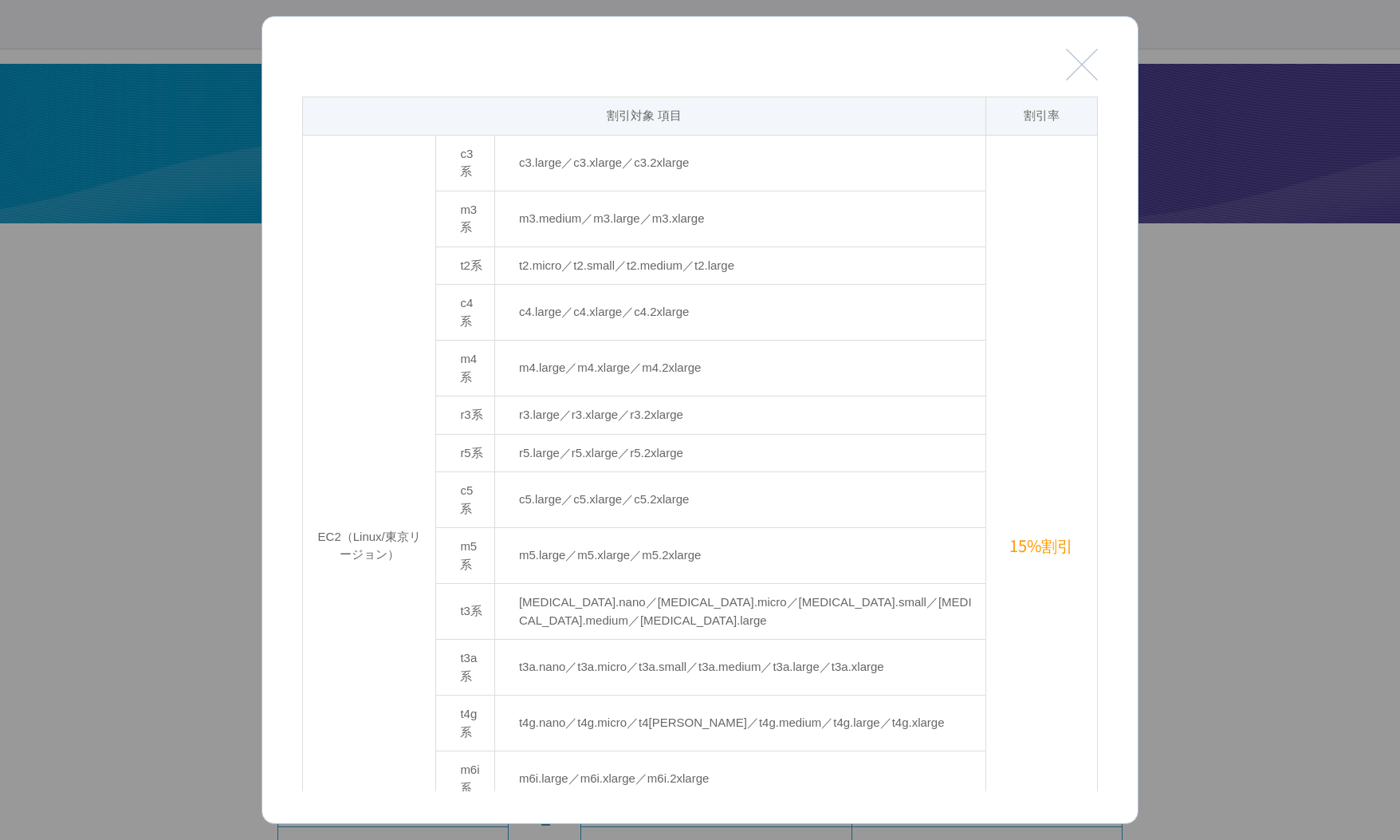 This screenshot has height=840, width=1400. What do you see at coordinates (466, 313) in the screenshot?
I see `td: c4系` at bounding box center [466, 313].